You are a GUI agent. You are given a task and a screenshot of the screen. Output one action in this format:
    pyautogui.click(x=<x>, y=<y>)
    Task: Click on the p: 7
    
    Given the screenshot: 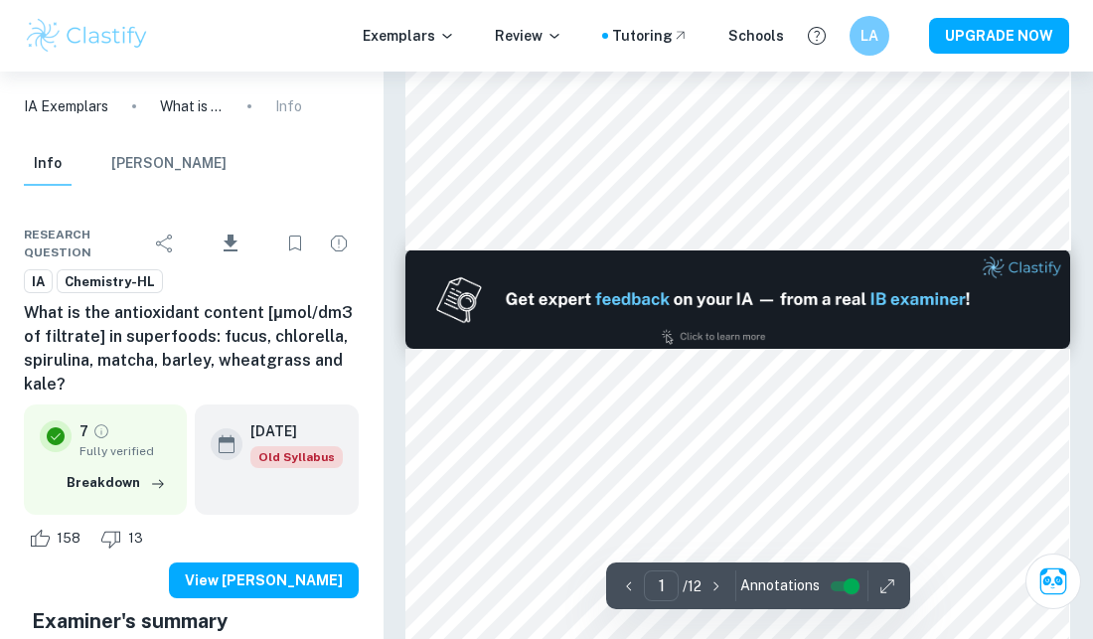 What is the action you would take?
    pyautogui.click(x=83, y=431)
    